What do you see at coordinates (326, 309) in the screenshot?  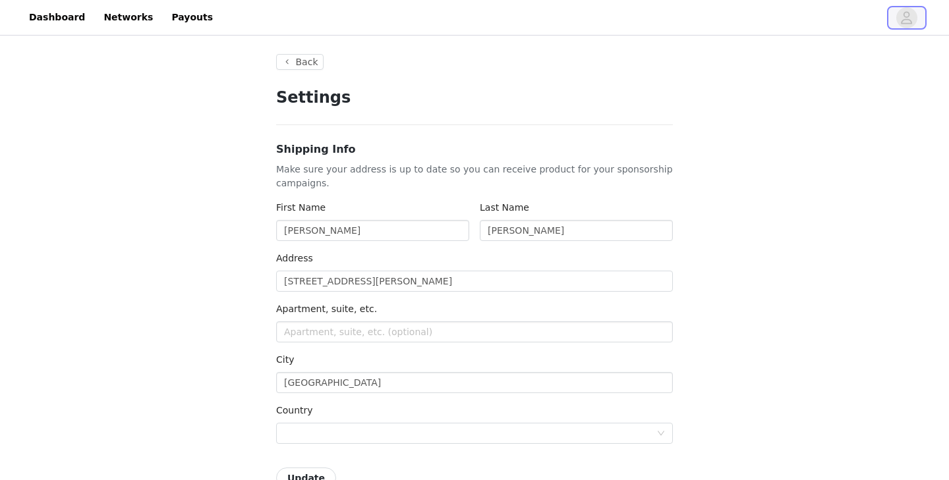 I see `label: Apartment, suite, etc.` at bounding box center [326, 309].